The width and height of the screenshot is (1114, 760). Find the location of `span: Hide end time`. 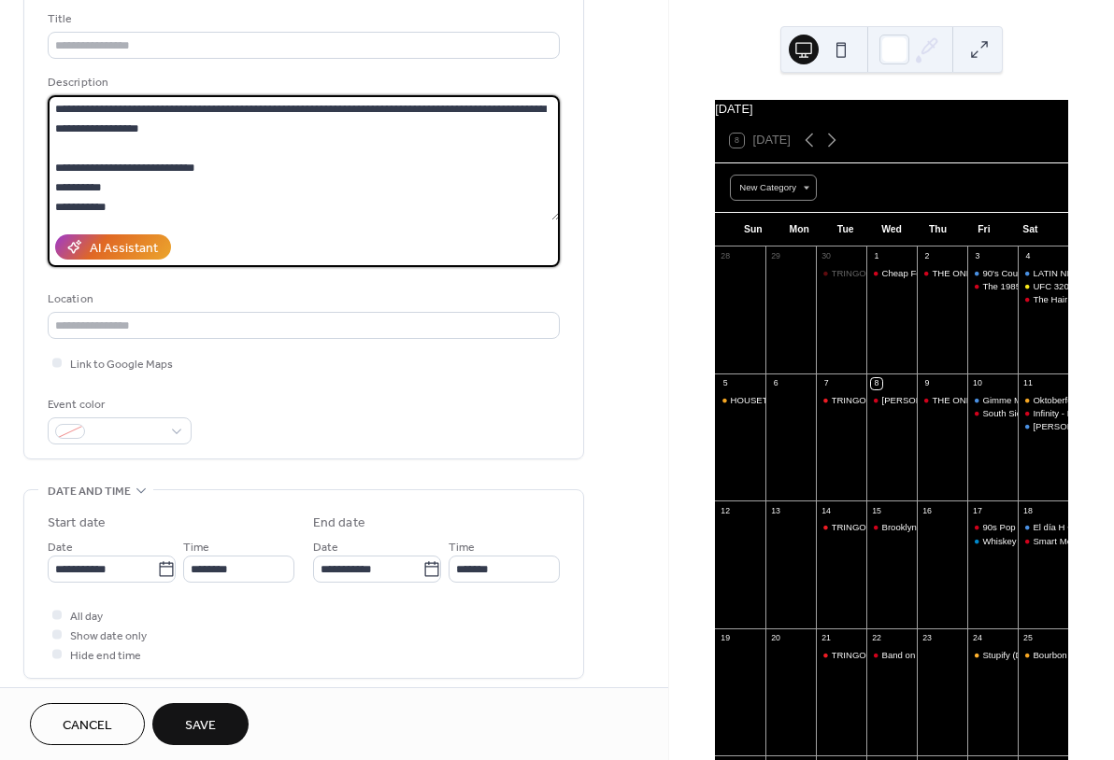

span: Hide end time is located at coordinates (106, 656).